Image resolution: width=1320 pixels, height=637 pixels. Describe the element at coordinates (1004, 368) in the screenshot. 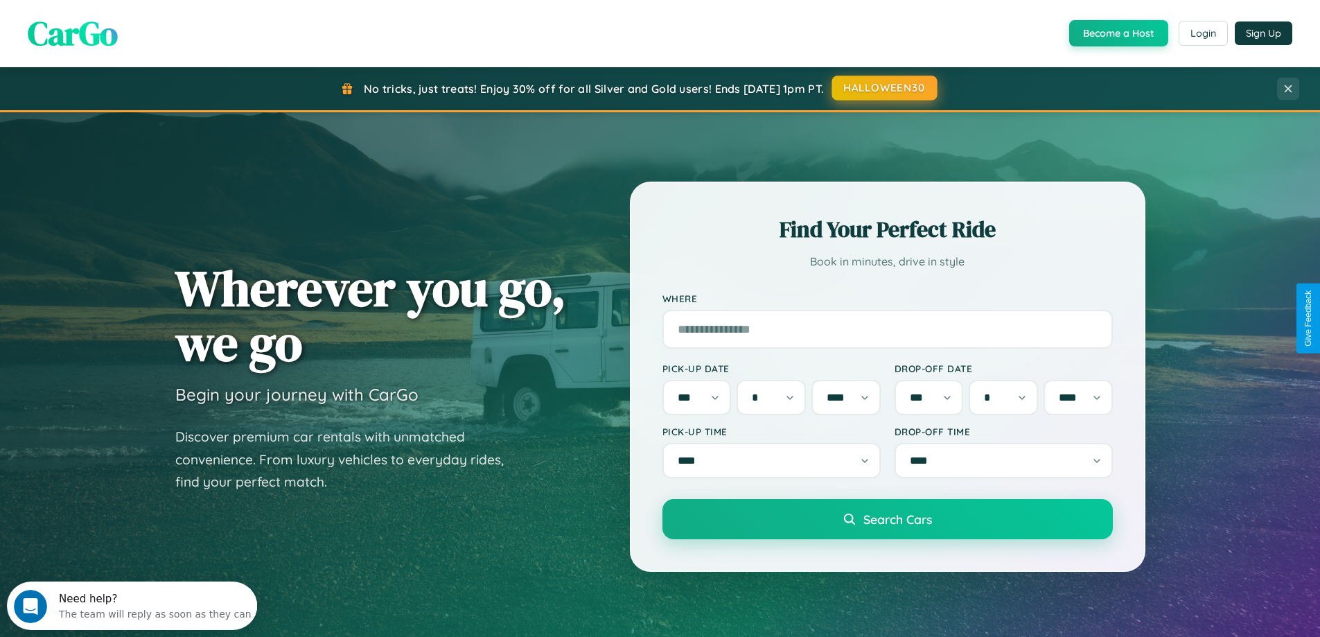

I see `label: Drop-off Date` at that location.